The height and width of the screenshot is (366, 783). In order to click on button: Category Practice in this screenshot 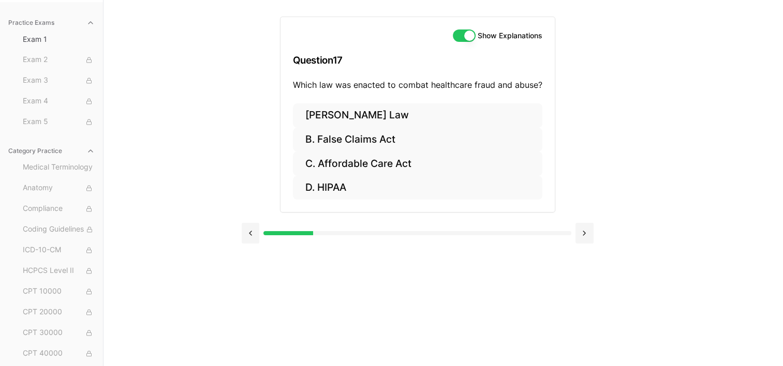, I will do `click(51, 151)`.